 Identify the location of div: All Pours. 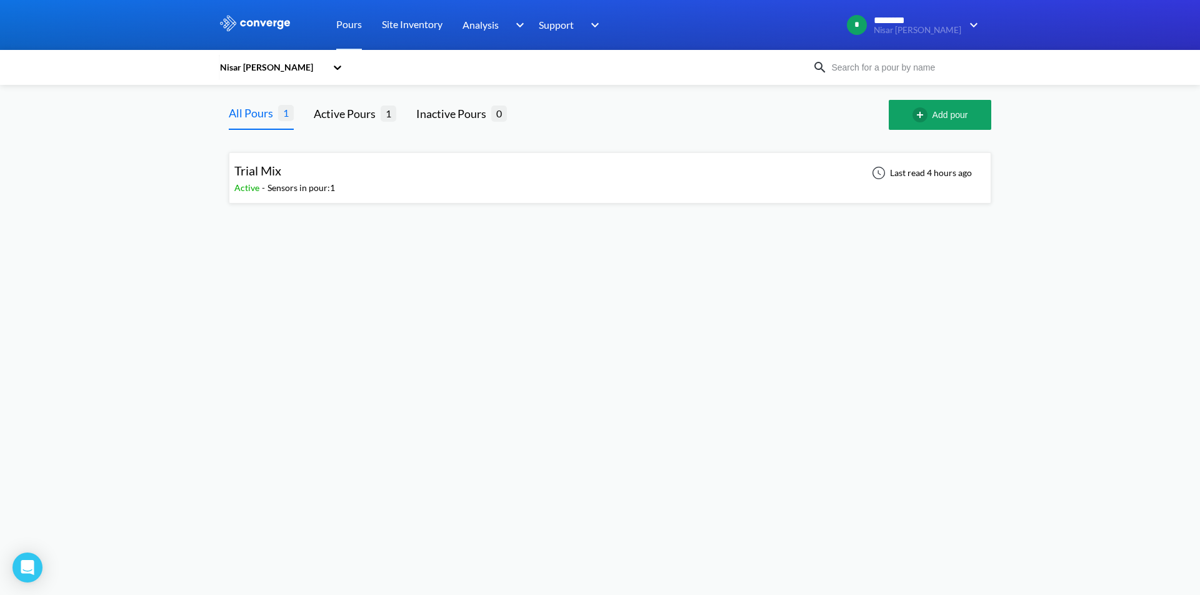
(253, 113).